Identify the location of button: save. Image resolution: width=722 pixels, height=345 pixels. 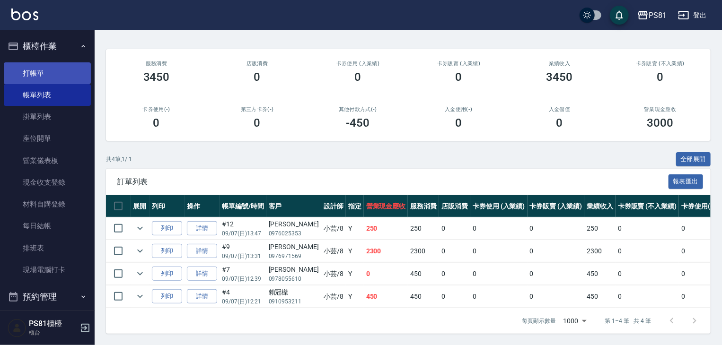
(619, 15).